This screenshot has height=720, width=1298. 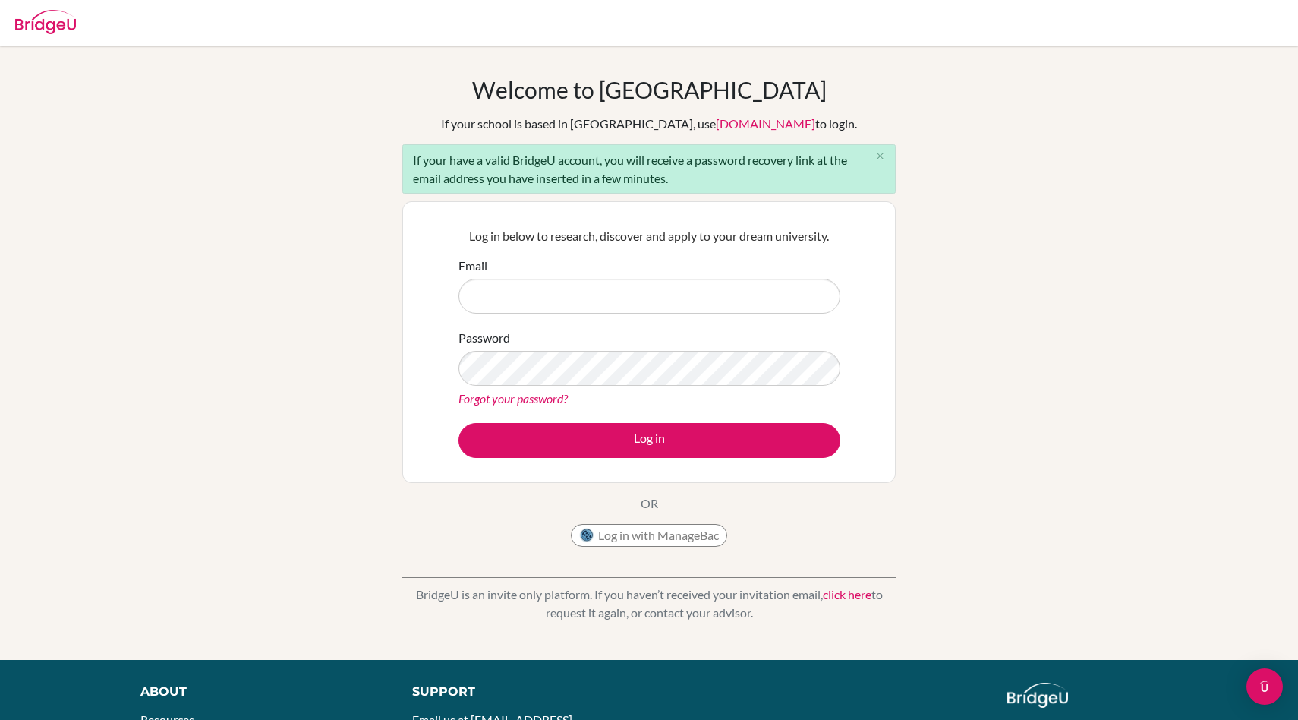 What do you see at coordinates (880, 156) in the screenshot?
I see `i: close` at bounding box center [880, 156].